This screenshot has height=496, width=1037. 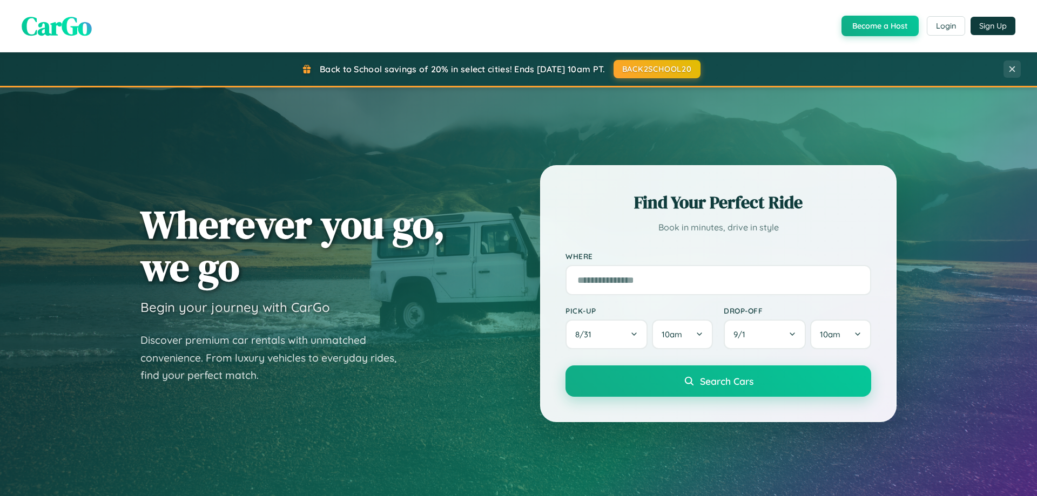 What do you see at coordinates (639, 311) in the screenshot?
I see `label: Pick-up` at bounding box center [639, 311].